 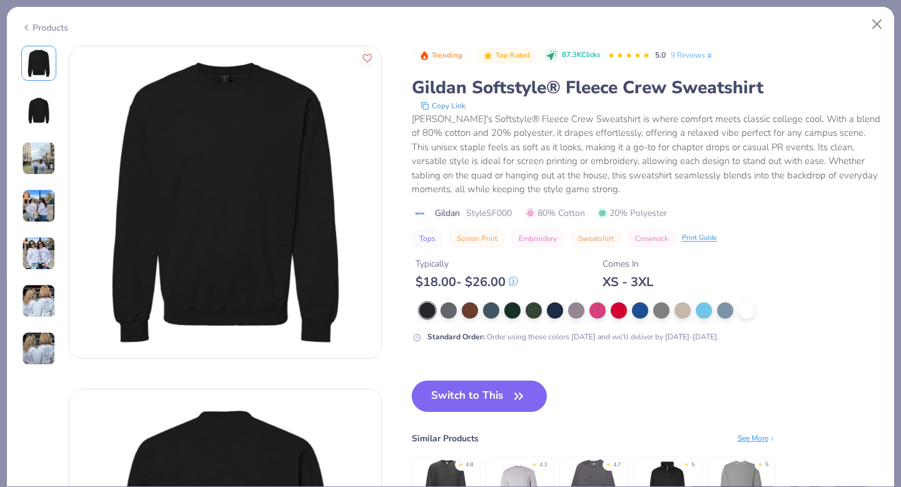 I want to click on div: 4.8, so click(x=469, y=465).